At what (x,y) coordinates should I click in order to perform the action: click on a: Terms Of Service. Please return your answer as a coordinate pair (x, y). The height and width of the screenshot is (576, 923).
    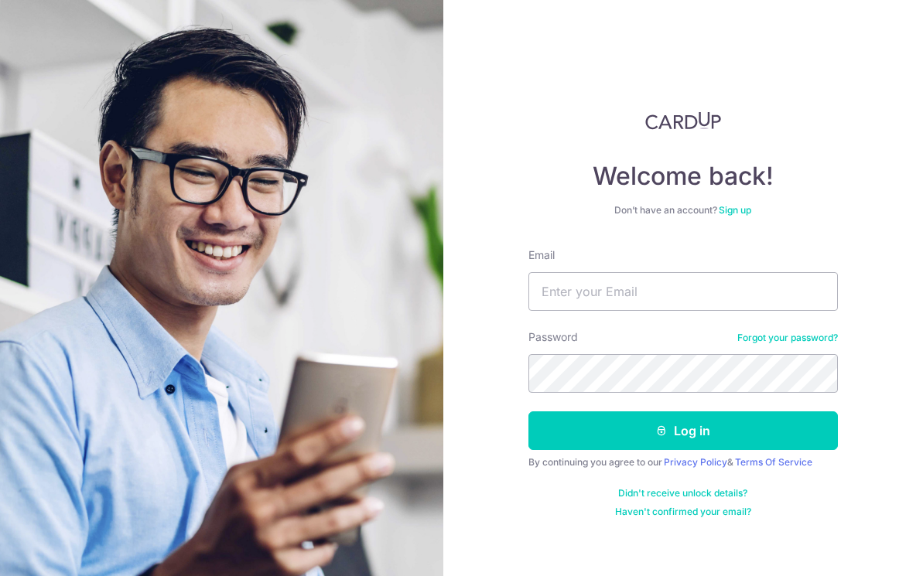
    Looking at the image, I should click on (774, 462).